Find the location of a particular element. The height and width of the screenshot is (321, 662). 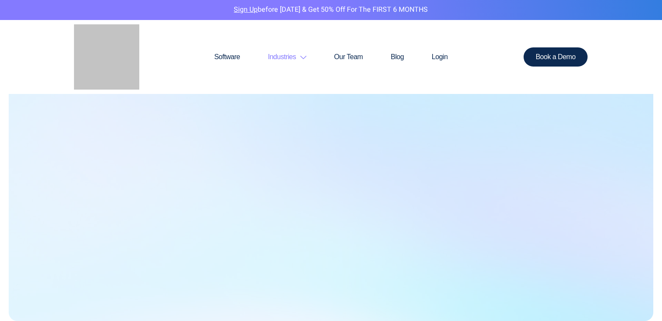

a: Sign Up is located at coordinates (246, 10).